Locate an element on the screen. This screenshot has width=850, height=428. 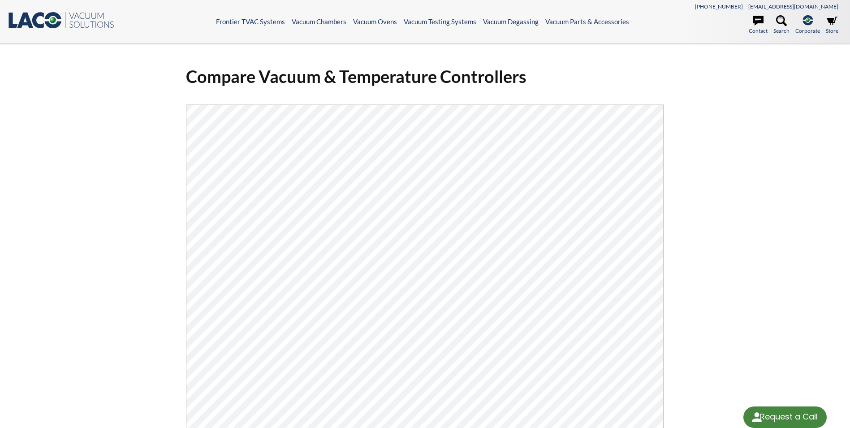
a: Store is located at coordinates (832, 25).